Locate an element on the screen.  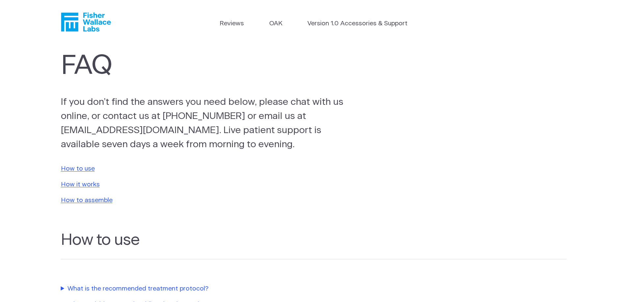
a: How it works is located at coordinates (80, 184).